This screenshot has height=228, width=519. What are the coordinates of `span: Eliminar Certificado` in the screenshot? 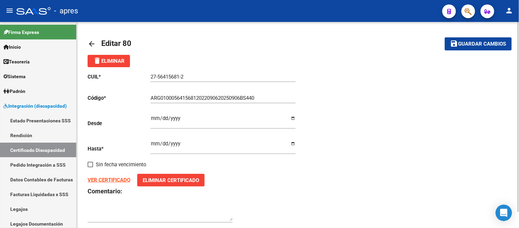 It's located at (171, 180).